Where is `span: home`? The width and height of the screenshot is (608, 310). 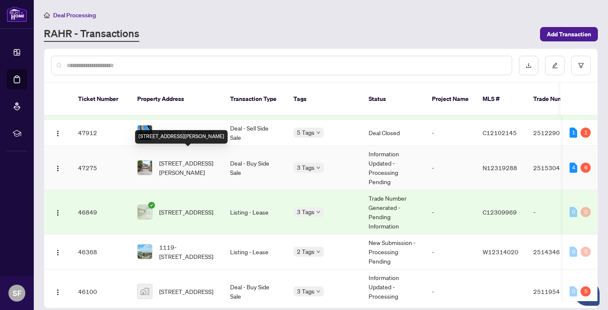
span: home is located at coordinates (47, 15).